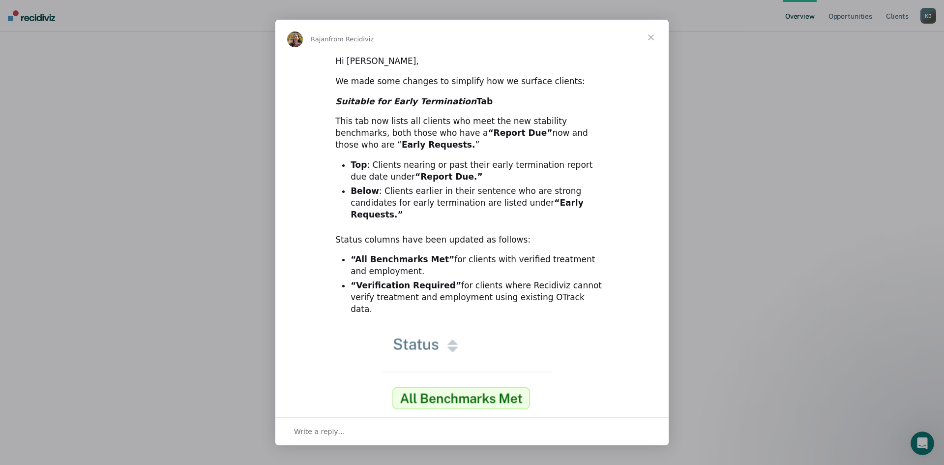 The width and height of the screenshot is (944, 465). I want to click on b: “Verification Required”, so click(406, 285).